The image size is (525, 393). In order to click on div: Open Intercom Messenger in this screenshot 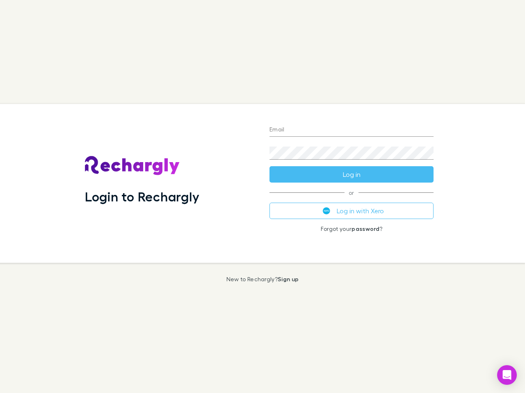, I will do `click(507, 375)`.